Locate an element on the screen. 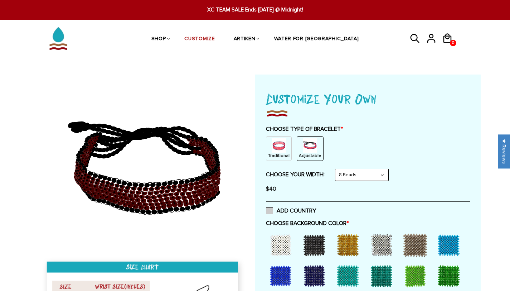 The image size is (510, 291). img: imgboder_100x.png is located at coordinates (277, 113).